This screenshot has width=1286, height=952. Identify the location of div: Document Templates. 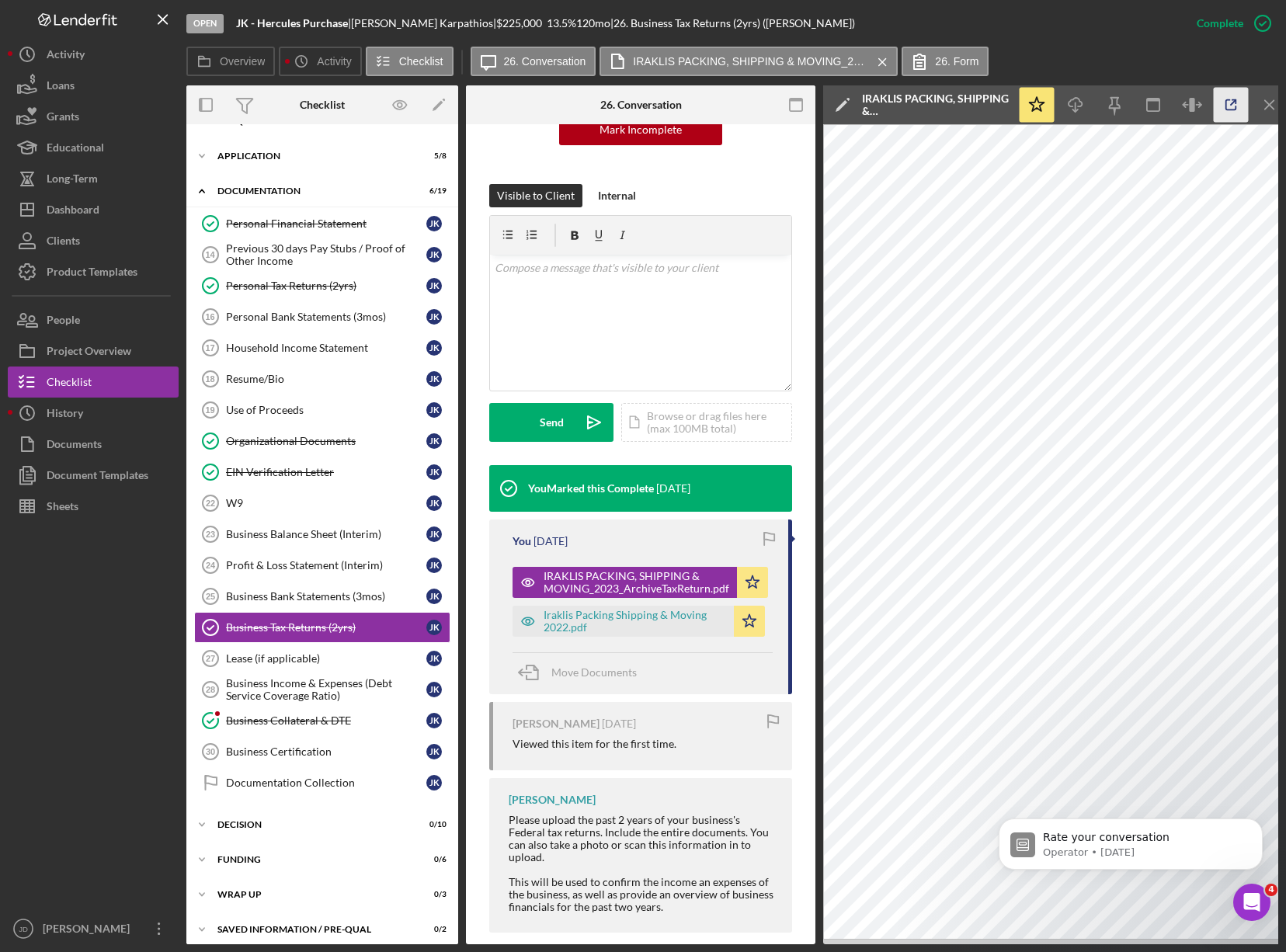
(97, 476).